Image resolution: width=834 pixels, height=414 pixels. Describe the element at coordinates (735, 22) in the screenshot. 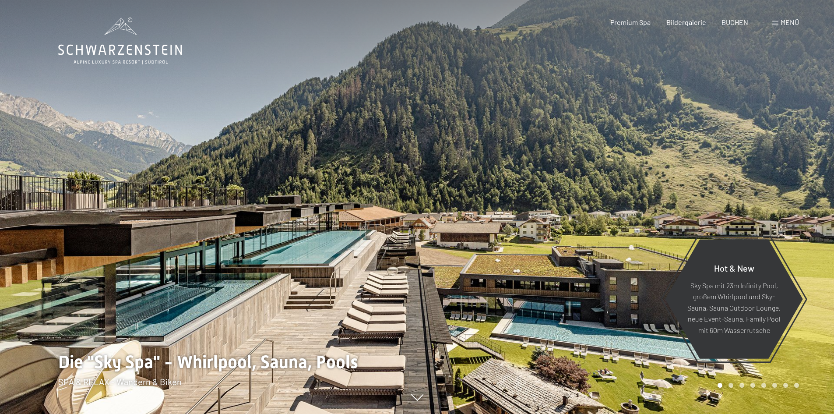

I see `a: BUCHEN` at that location.